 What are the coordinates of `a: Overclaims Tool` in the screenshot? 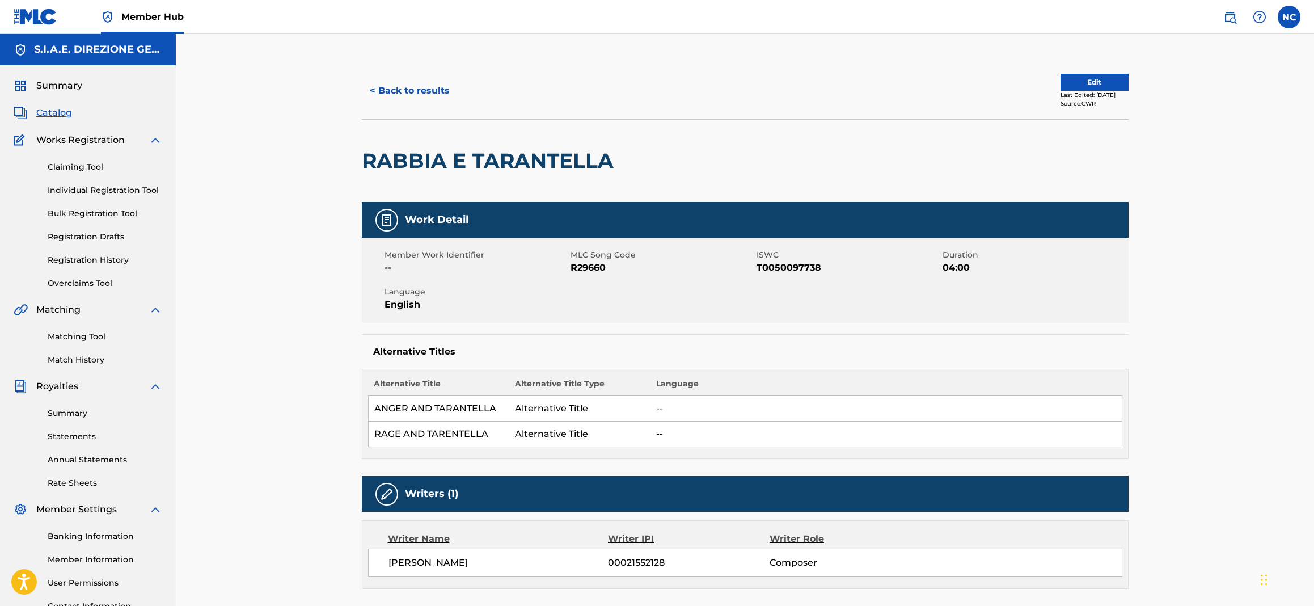 It's located at (105, 283).